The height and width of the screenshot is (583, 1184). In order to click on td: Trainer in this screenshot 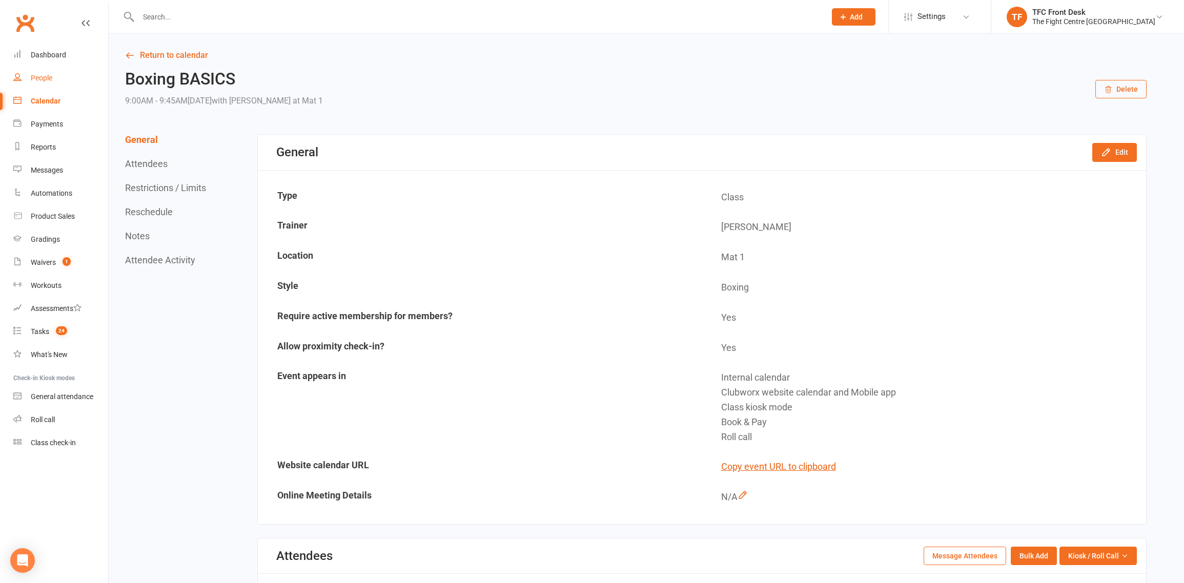, I will do `click(480, 227)`.